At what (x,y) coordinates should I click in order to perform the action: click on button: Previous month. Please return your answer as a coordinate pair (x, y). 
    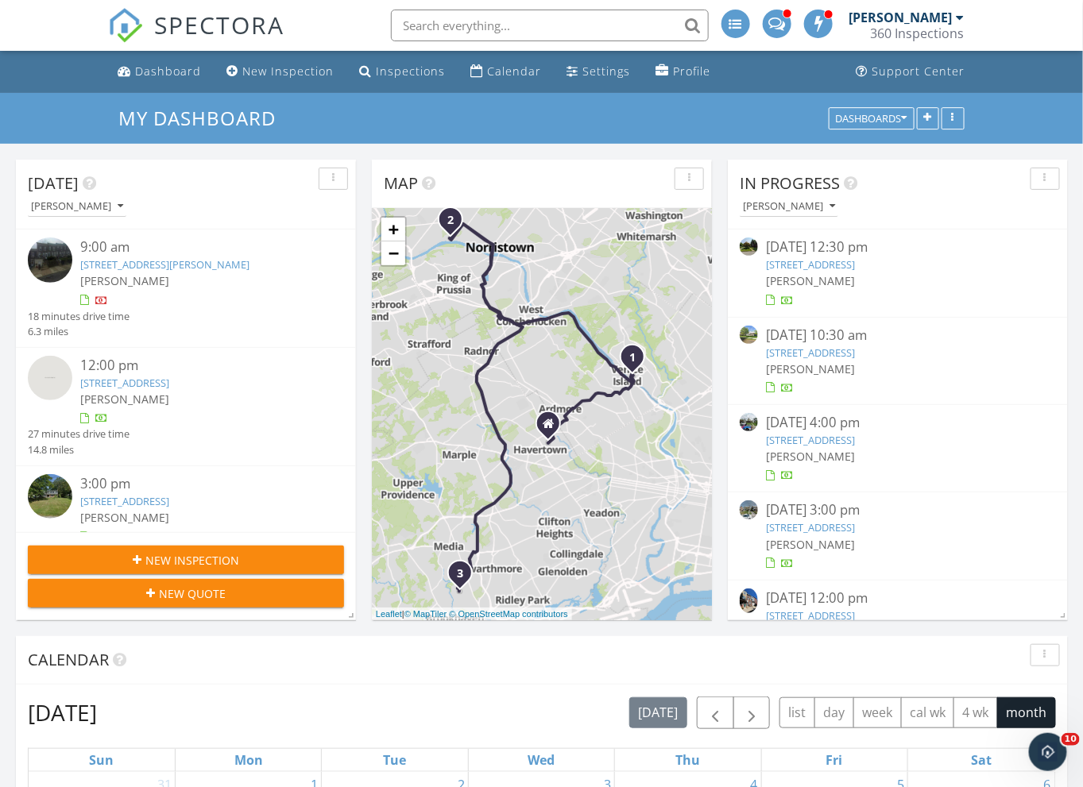
    Looking at the image, I should click on (715, 713).